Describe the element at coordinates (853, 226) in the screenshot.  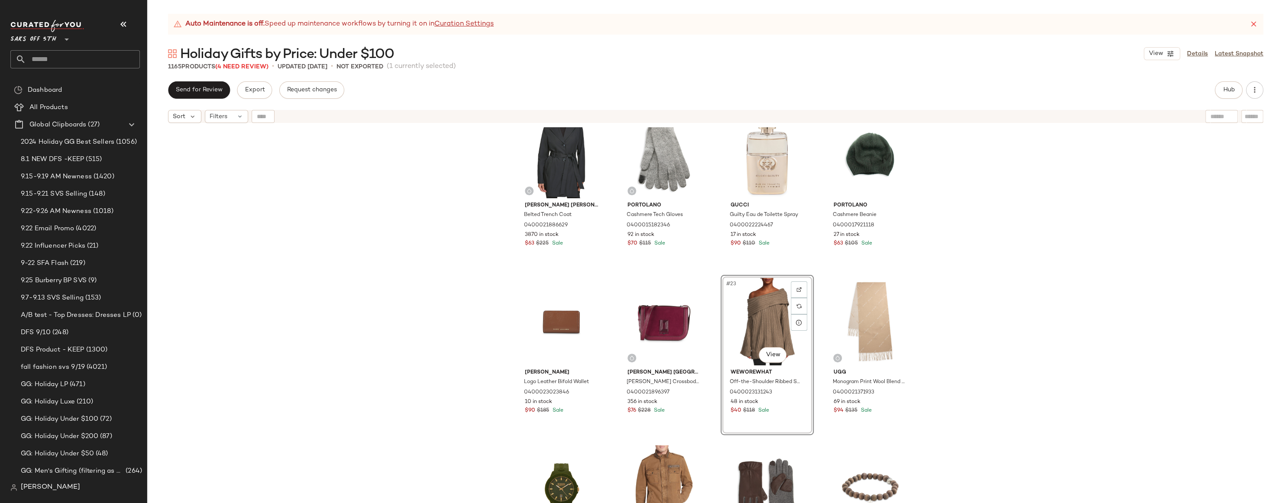
I see `span: 0400017921118` at that location.